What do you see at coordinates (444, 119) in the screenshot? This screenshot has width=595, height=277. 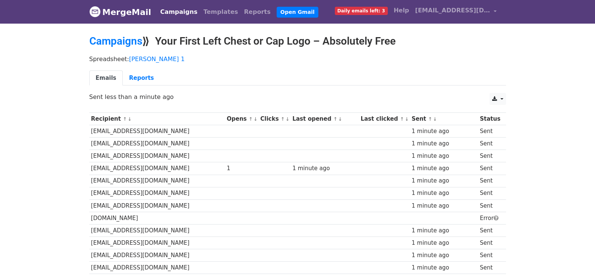 I see `th: Sent` at bounding box center [444, 119].